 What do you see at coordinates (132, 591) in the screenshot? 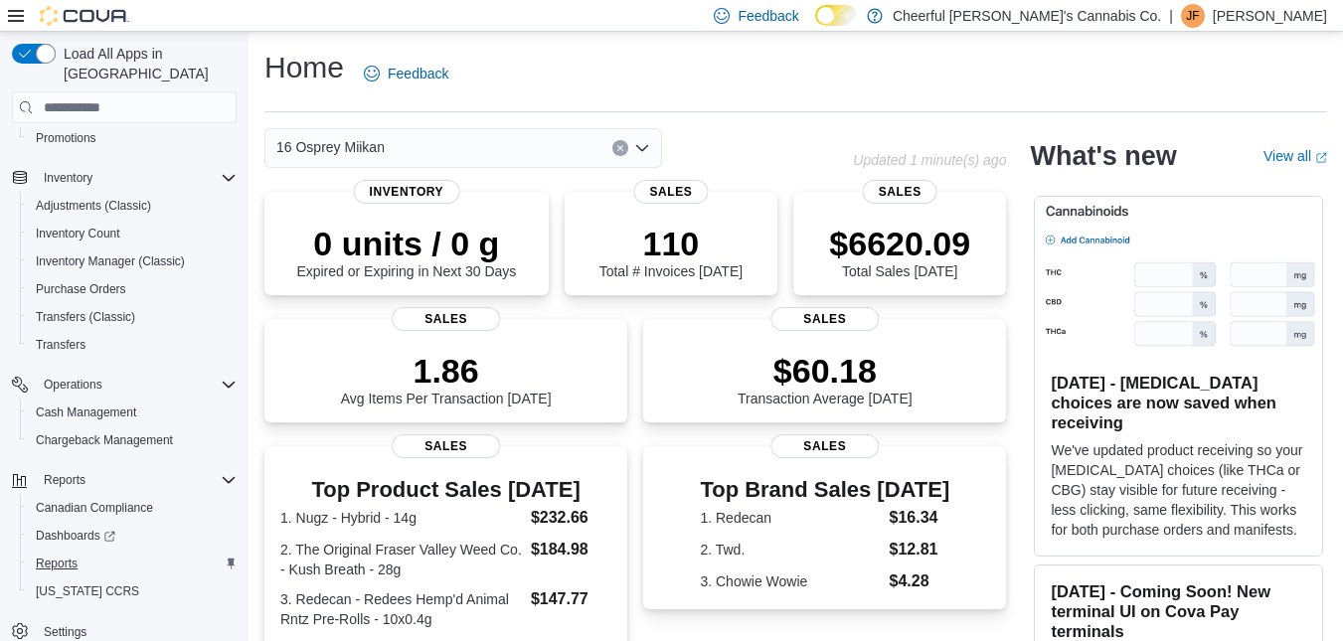
I see `span: Washington CCRS` at bounding box center [132, 591].